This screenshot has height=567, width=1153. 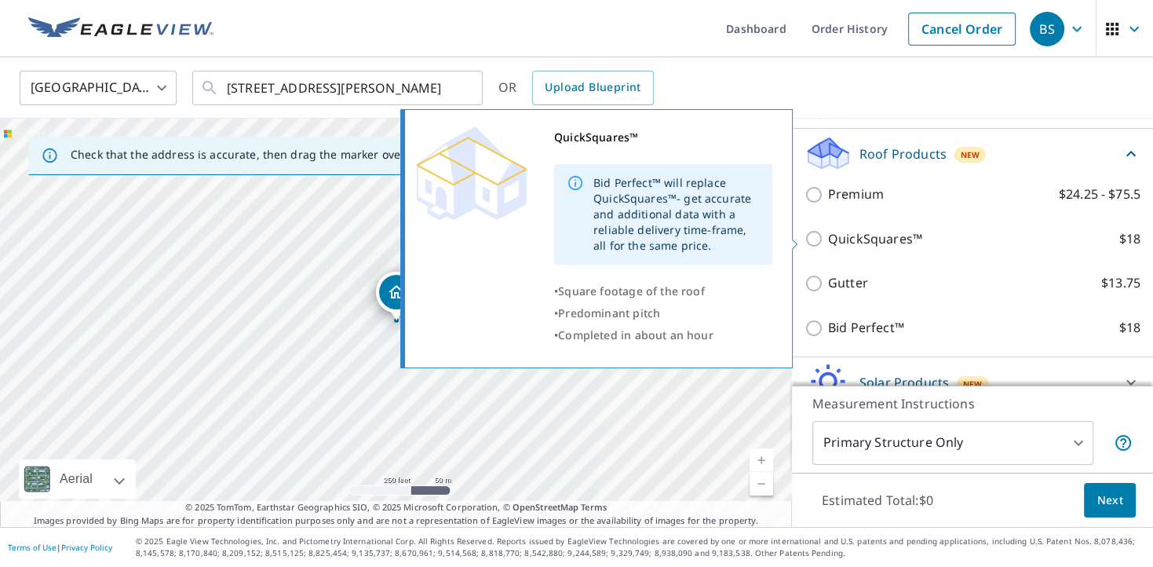 I want to click on p: QuickSquares™, so click(x=875, y=239).